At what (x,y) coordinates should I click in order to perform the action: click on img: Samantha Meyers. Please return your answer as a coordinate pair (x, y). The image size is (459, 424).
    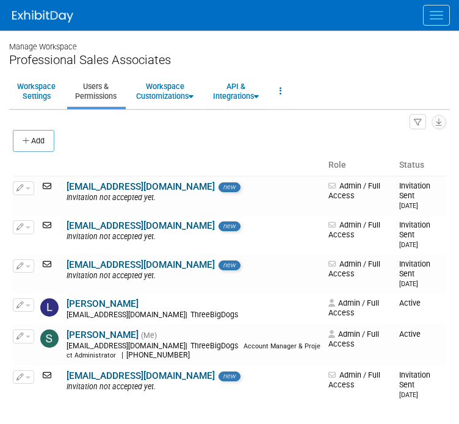
    Looking at the image, I should click on (49, 338).